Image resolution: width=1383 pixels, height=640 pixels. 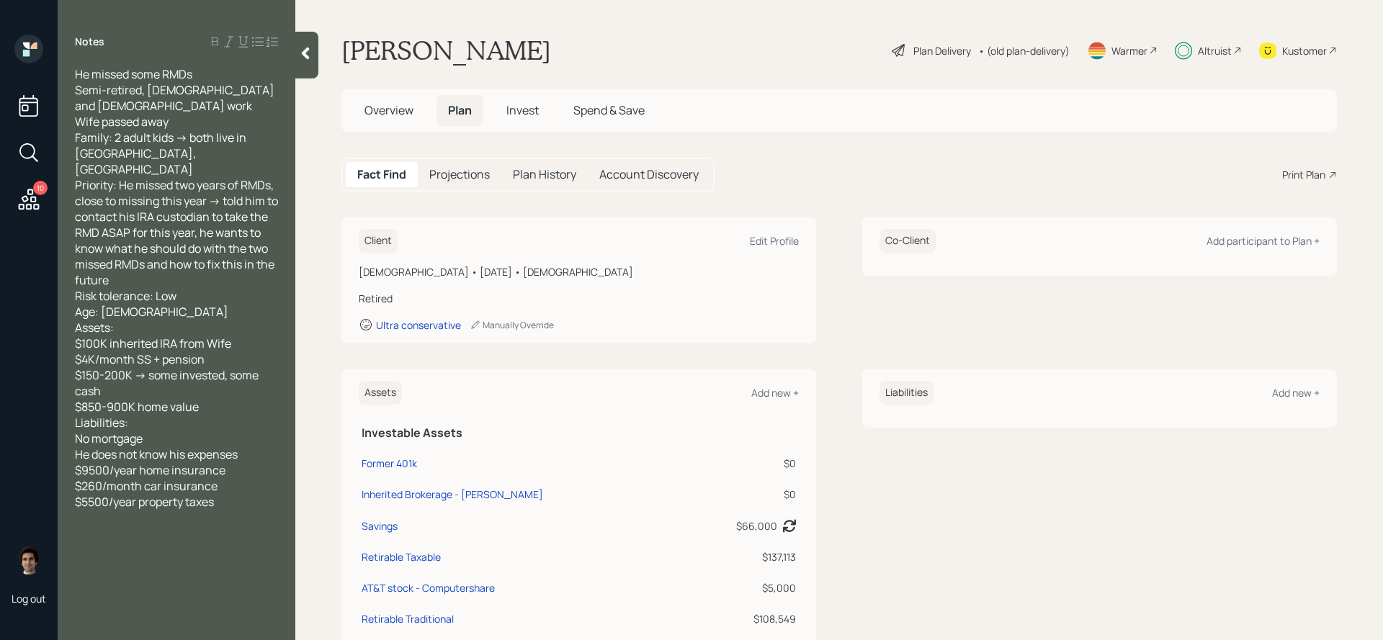 I want to click on div: $108,549, so click(x=766, y=619).